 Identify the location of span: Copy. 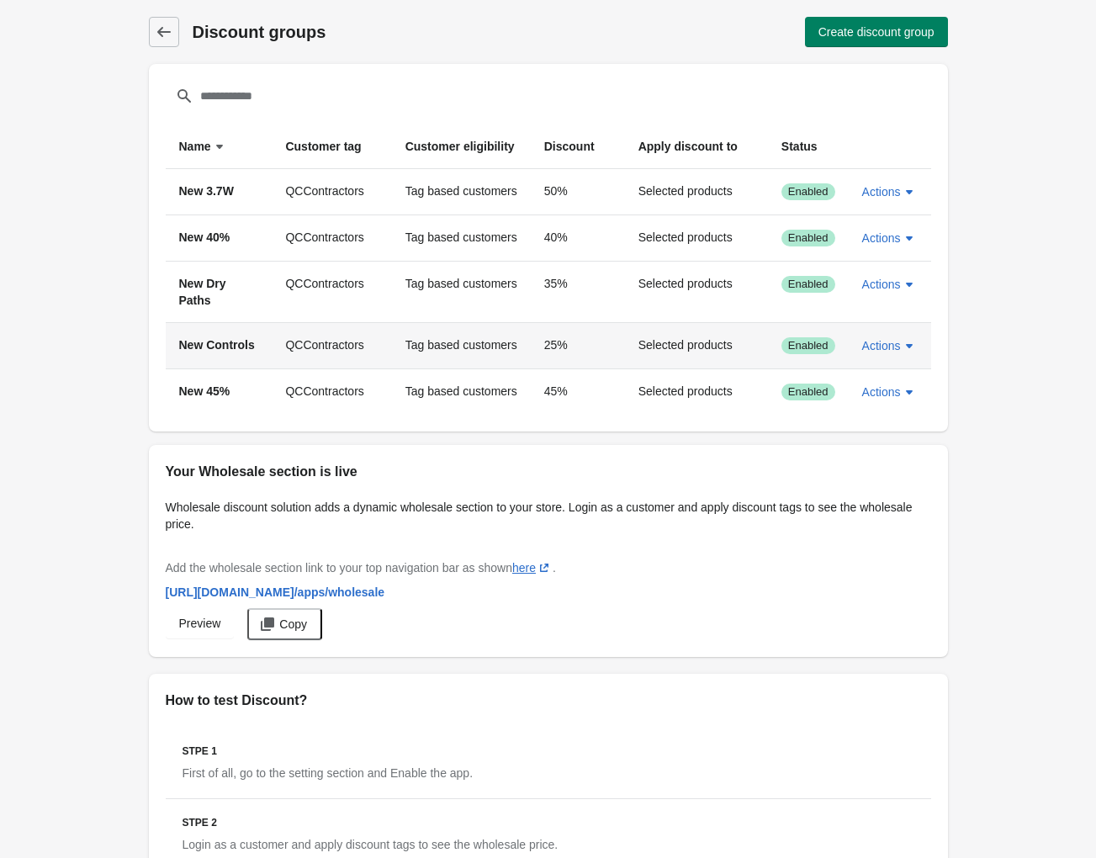
(293, 624).